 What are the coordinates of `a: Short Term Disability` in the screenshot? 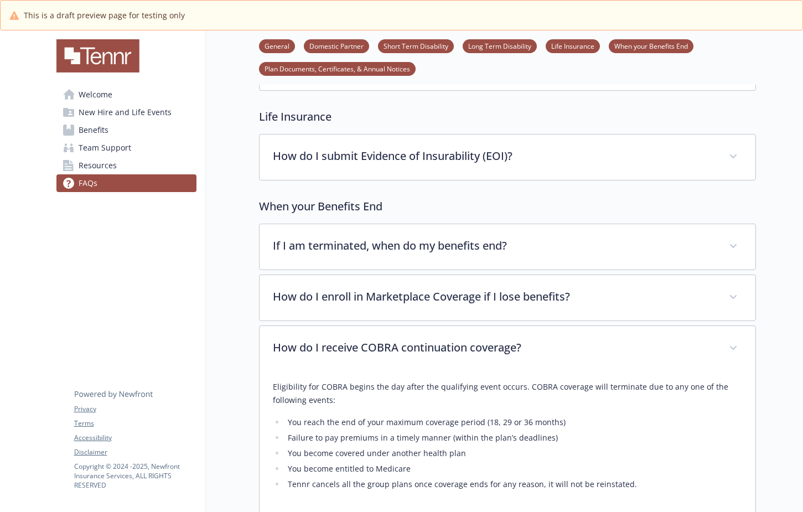 It's located at (416, 45).